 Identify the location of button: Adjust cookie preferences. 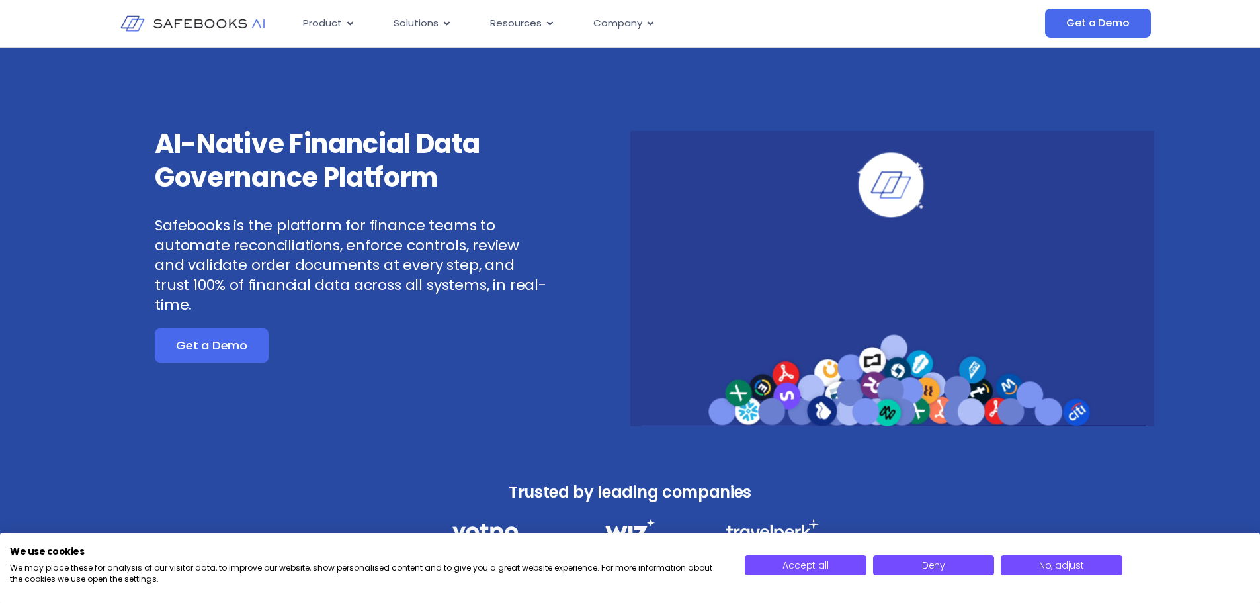
(1061, 565).